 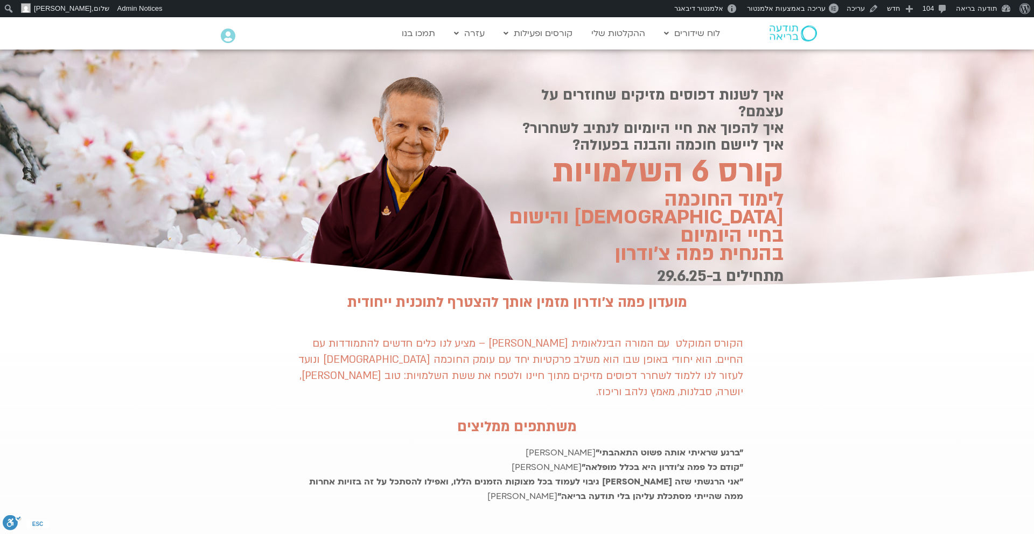 What do you see at coordinates (418, 33) in the screenshot?
I see `a: תמכו בנו` at bounding box center [418, 33].